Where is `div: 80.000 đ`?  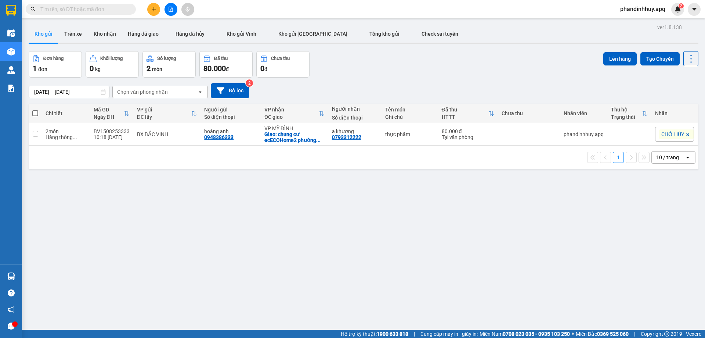
div: 80.000 đ is located at coordinates (468, 131).